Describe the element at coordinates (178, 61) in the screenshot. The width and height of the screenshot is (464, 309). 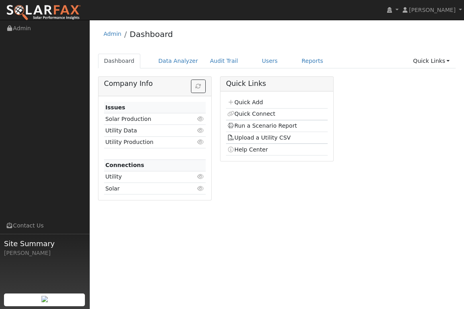
I see `a: Data Analyzer` at that location.